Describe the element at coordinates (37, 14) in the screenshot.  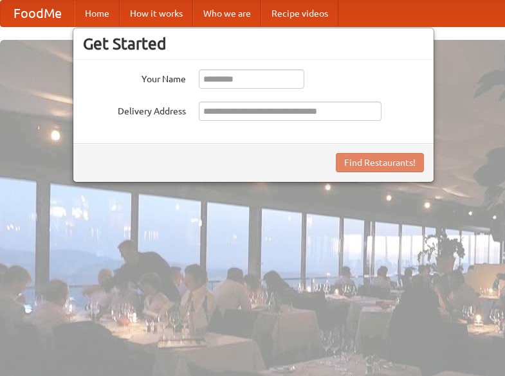
I see `a: FoodMe` at that location.